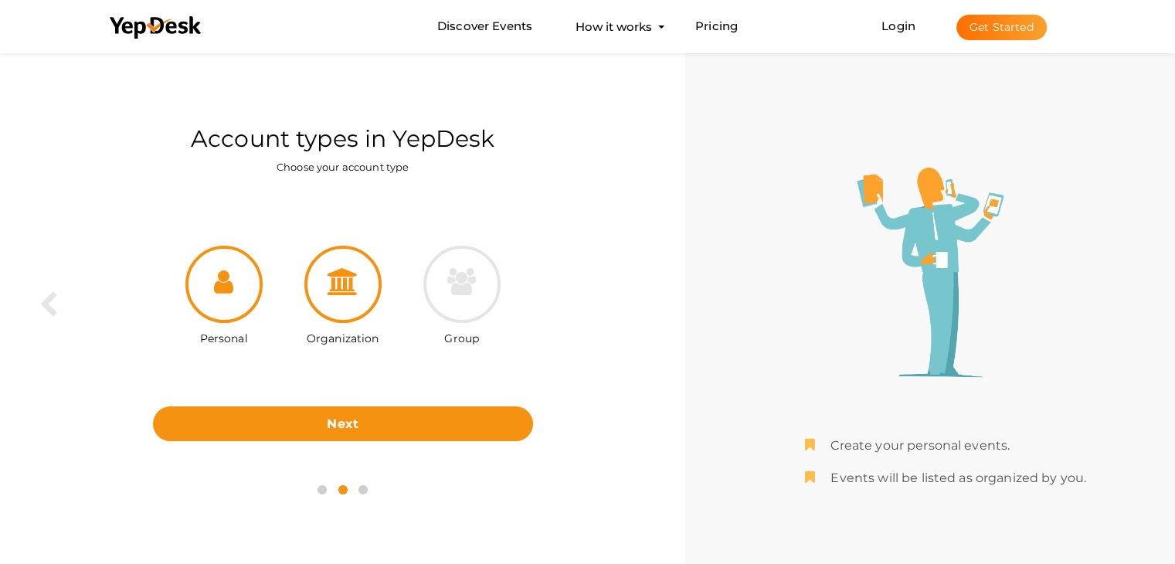  Describe the element at coordinates (930, 272) in the screenshot. I see `img: personal-illustration.png` at that location.